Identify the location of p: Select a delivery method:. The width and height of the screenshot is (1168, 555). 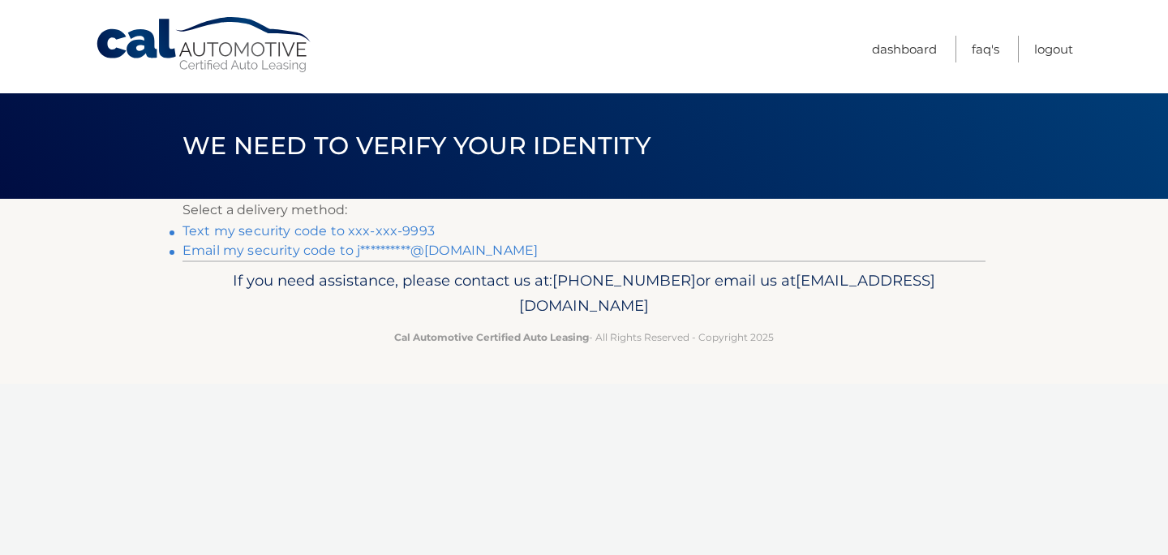
(584, 210).